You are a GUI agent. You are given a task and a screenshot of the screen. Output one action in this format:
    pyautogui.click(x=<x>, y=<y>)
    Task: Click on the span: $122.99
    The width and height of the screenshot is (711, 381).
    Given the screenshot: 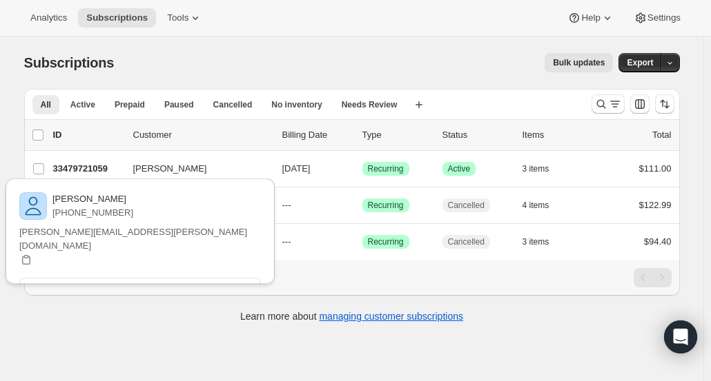 What is the action you would take?
    pyautogui.click(x=655, y=205)
    